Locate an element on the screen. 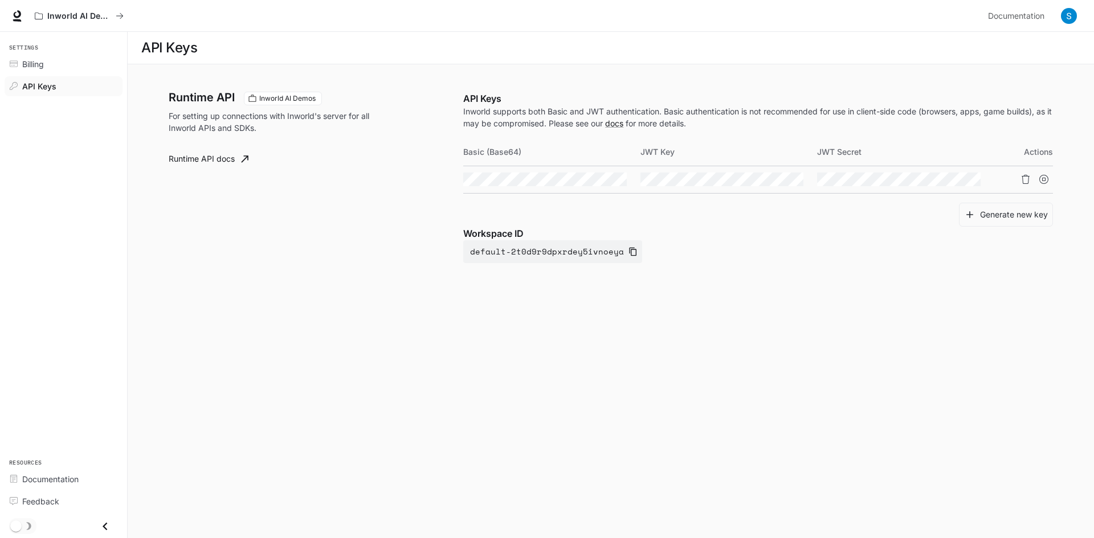 This screenshot has height=538, width=1094. button: Suspend API key is located at coordinates (1044, 179).